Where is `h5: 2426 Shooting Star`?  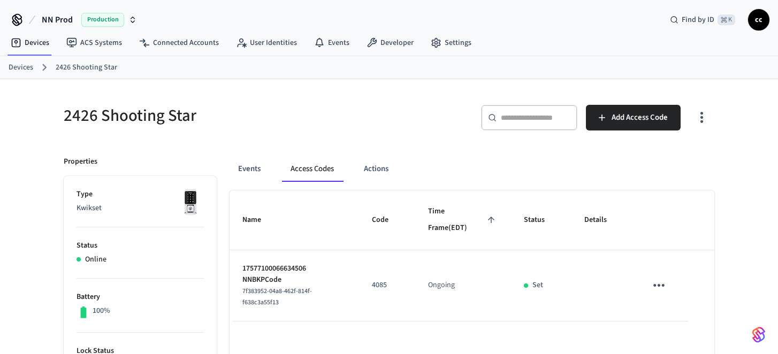 h5: 2426 Shooting Star is located at coordinates (223, 116).